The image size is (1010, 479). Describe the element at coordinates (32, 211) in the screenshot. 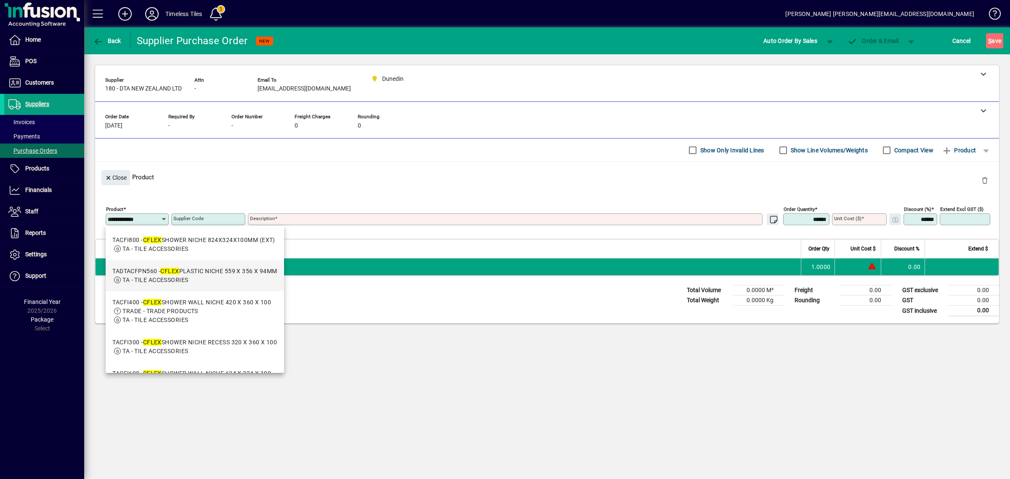

I see `span: Staff` at that location.